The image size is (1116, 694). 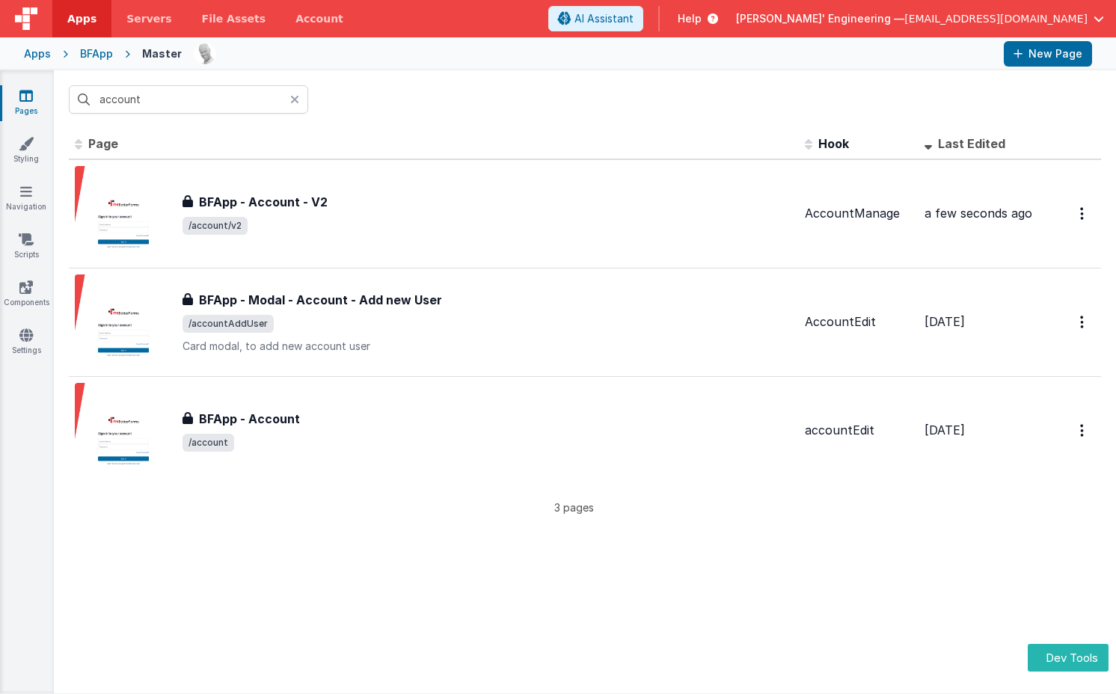 What do you see at coordinates (833, 144) in the screenshot?
I see `span: Hook` at bounding box center [833, 144].